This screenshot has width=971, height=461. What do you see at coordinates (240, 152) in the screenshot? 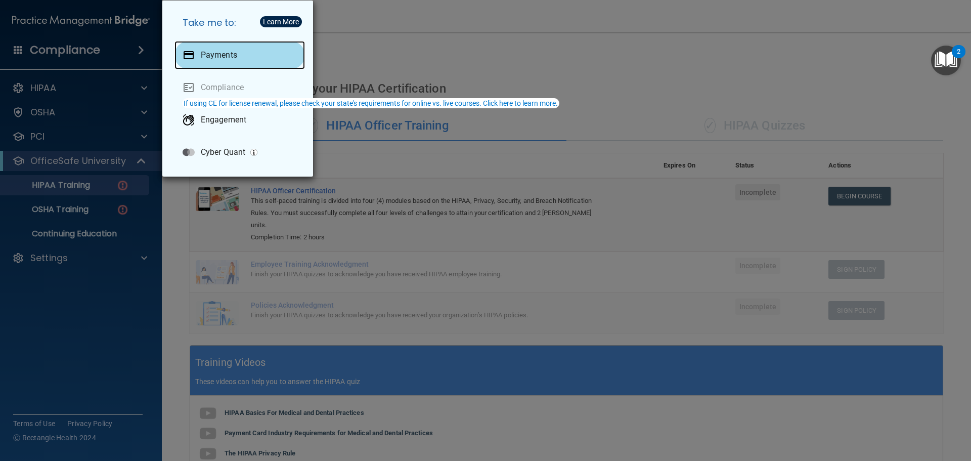
I see `a: Cyber Quant` at bounding box center [240, 152].